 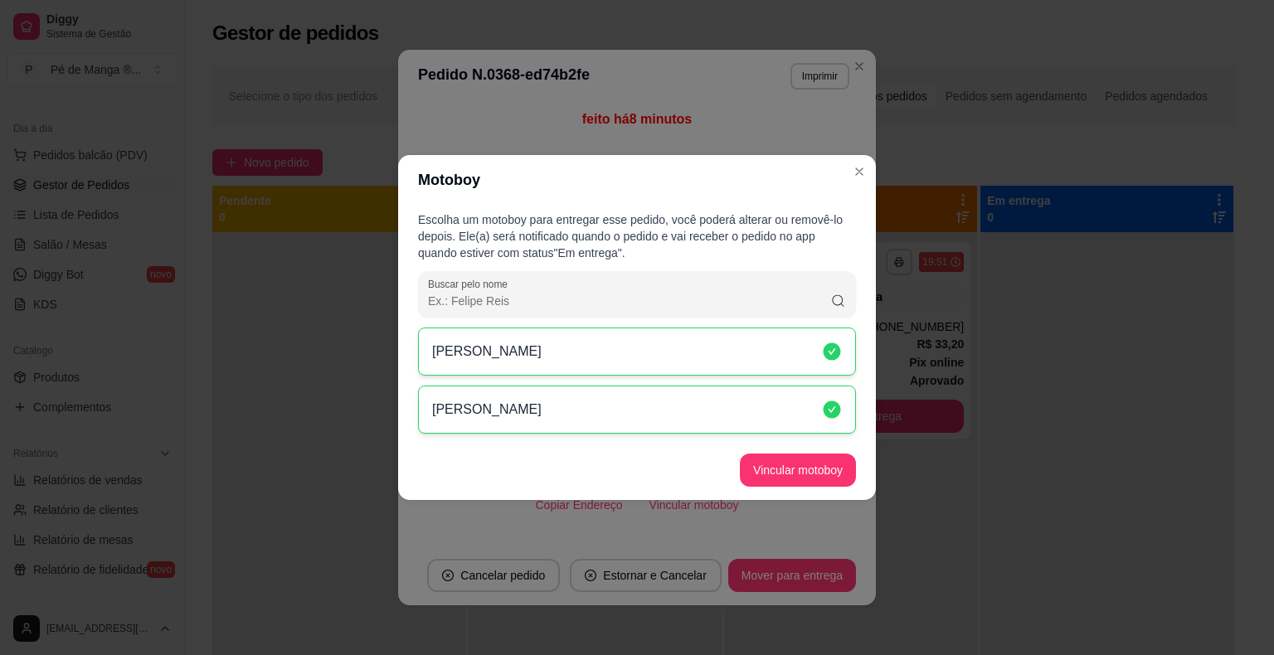 I want to click on button: Vincular motoboy, so click(x=798, y=470).